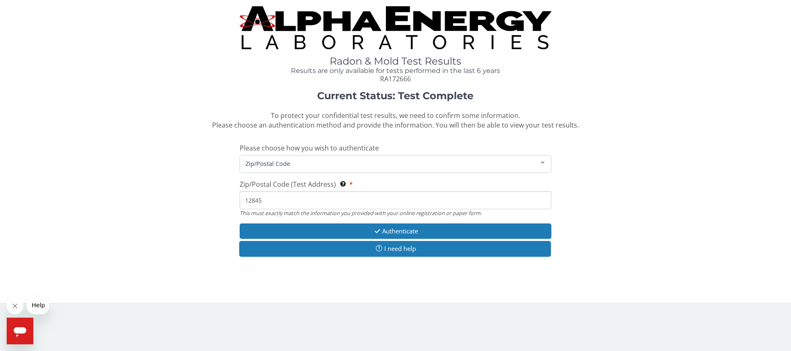 The image size is (791, 351). I want to click on span: Zip/Postal Code (Test Address), so click(287, 184).